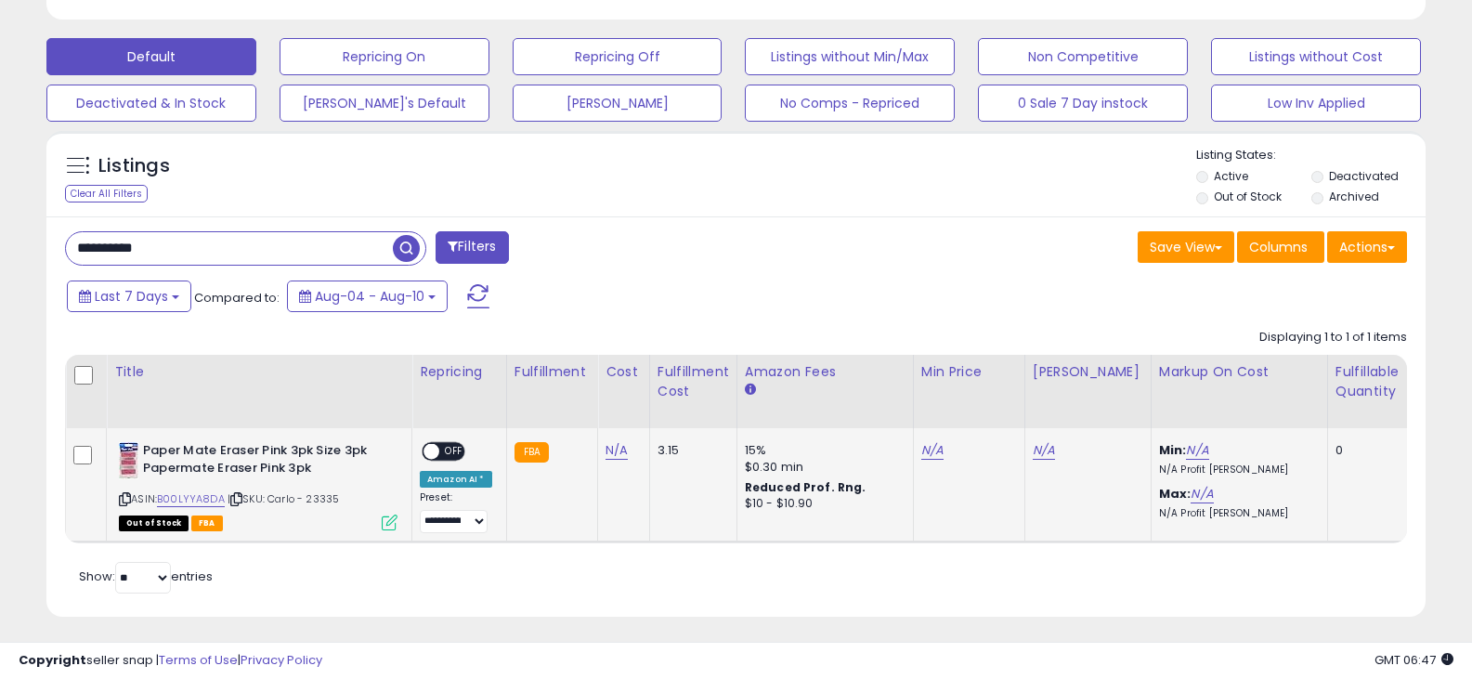 The width and height of the screenshot is (1472, 679). Describe the element at coordinates (805, 487) in the screenshot. I see `b: Reduced Prof. Rng.` at that location.